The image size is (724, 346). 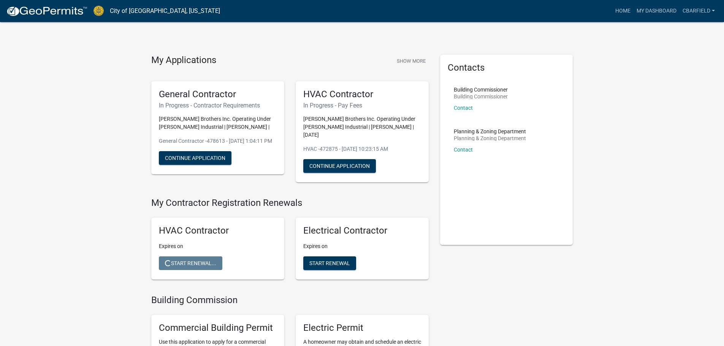 What do you see at coordinates (190, 263) in the screenshot?
I see `button: Start Renewal...` at bounding box center [190, 263].